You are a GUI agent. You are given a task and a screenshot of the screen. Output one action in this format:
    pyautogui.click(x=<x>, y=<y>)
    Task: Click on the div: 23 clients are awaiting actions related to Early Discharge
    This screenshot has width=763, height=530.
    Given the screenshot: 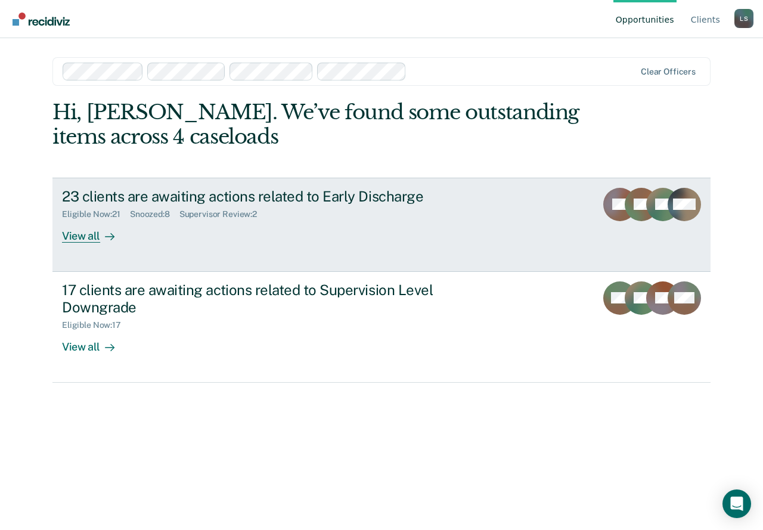 What is the action you would take?
    pyautogui.click(x=271, y=196)
    